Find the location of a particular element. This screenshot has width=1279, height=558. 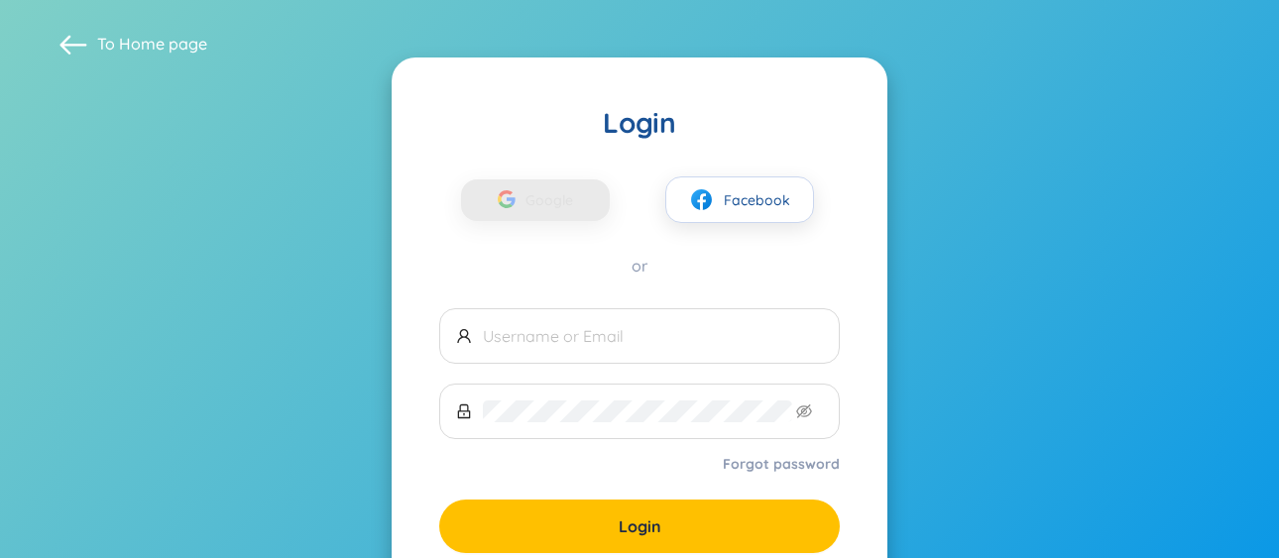

span: user is located at coordinates (464, 336).